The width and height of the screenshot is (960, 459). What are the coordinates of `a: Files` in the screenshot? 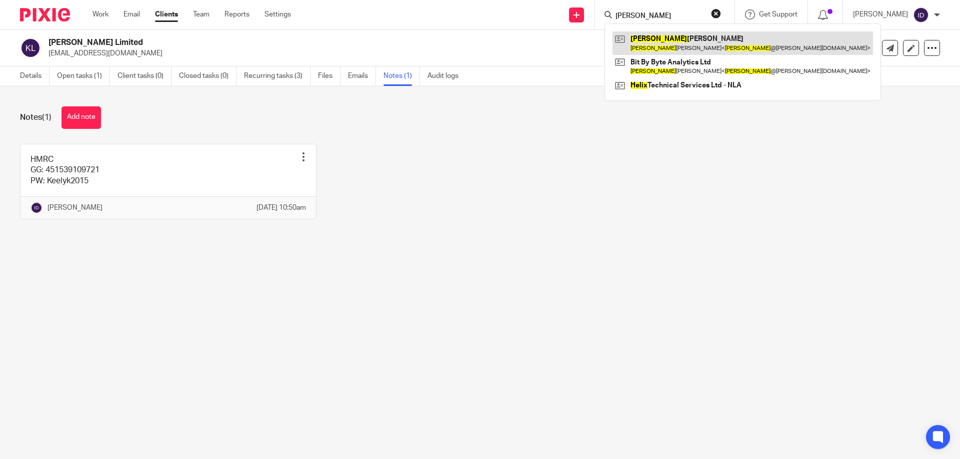 It's located at (329, 76).